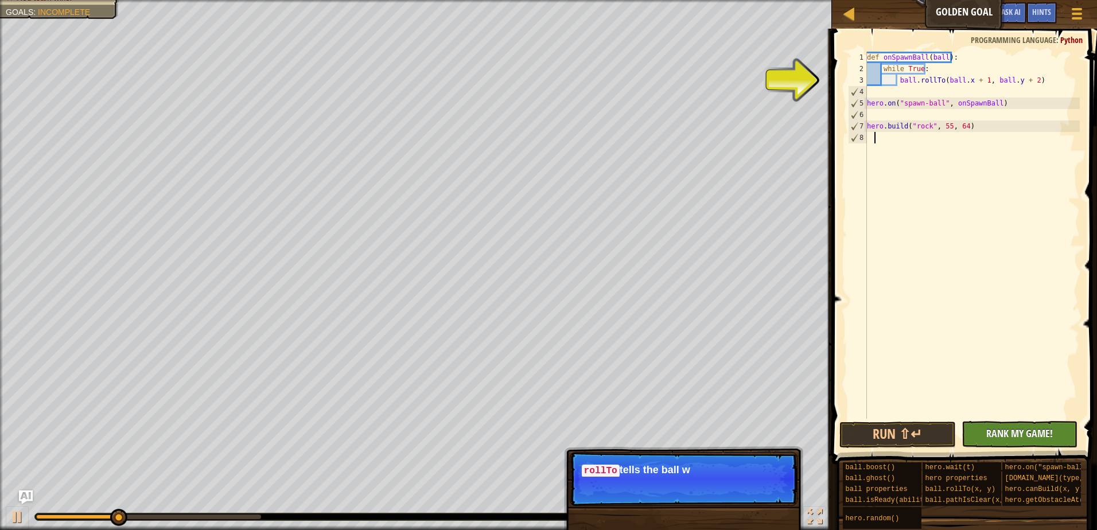  Describe the element at coordinates (871, 468) in the screenshot. I see `span: ball.boost()` at that location.